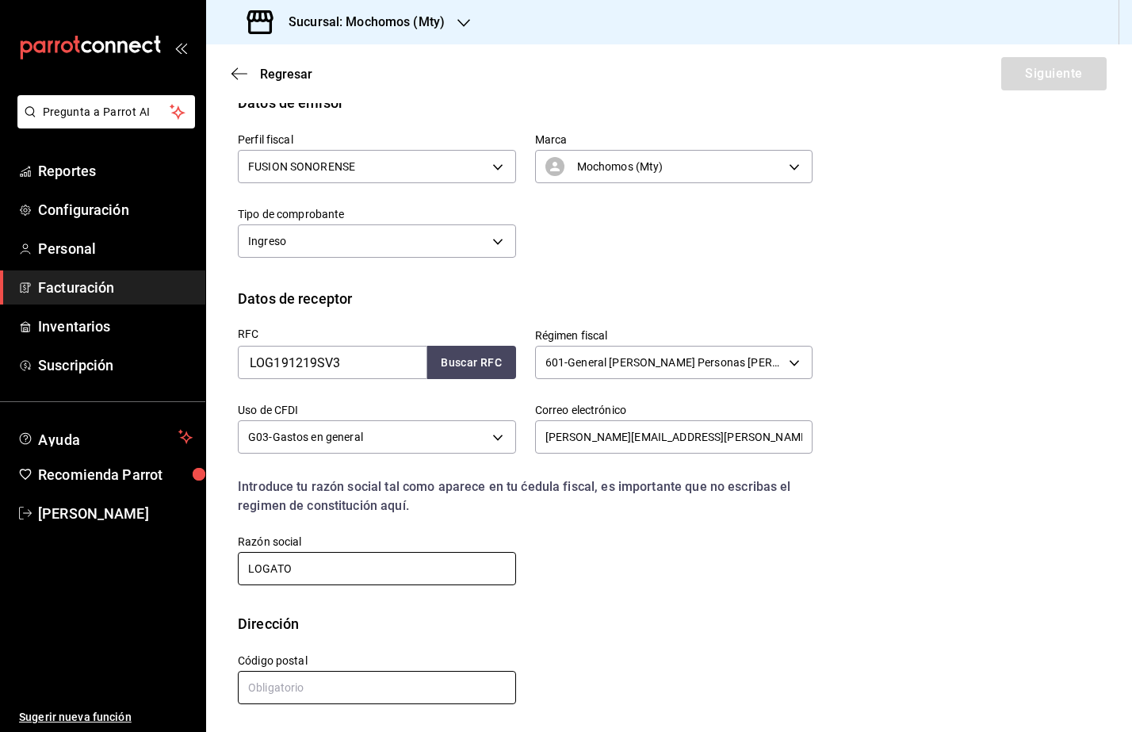 This screenshot has height=732, width=1132. What do you see at coordinates (105, 437) in the screenshot?
I see `span: Ayuda` at bounding box center [105, 437].